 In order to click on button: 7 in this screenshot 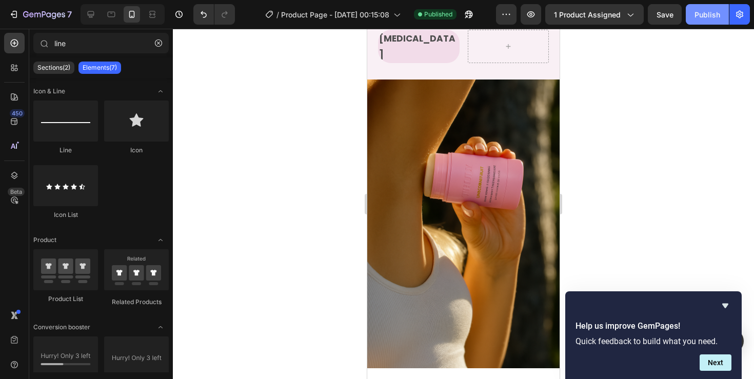, I will do `click(40, 14)`.